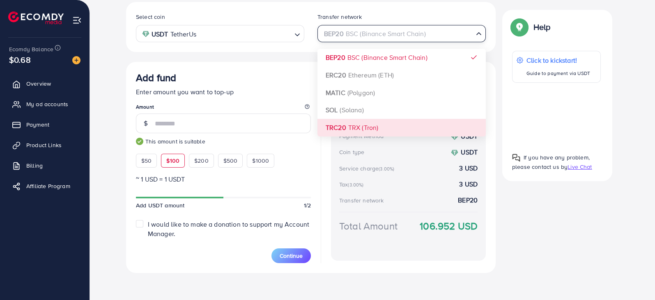  I want to click on a: My ad accounts, so click(45, 104).